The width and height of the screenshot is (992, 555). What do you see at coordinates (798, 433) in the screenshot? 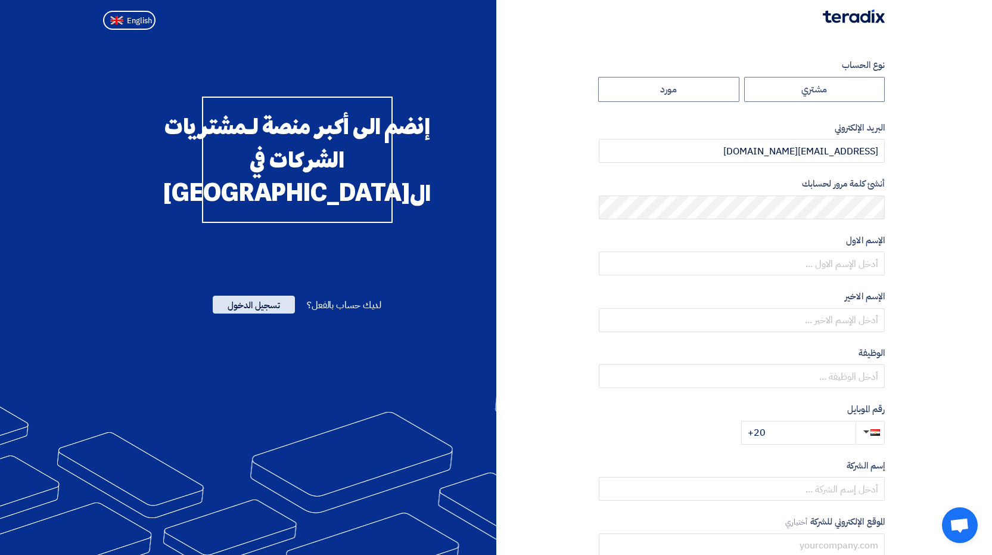
I see `input: أدخل رقم الموبايل ...` at bounding box center [798, 433].